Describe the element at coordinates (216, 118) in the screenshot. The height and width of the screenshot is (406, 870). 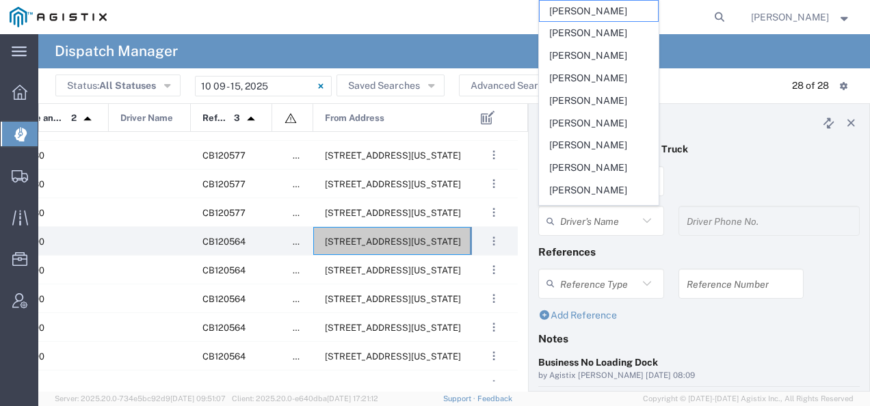
I see `span: Reference` at that location.